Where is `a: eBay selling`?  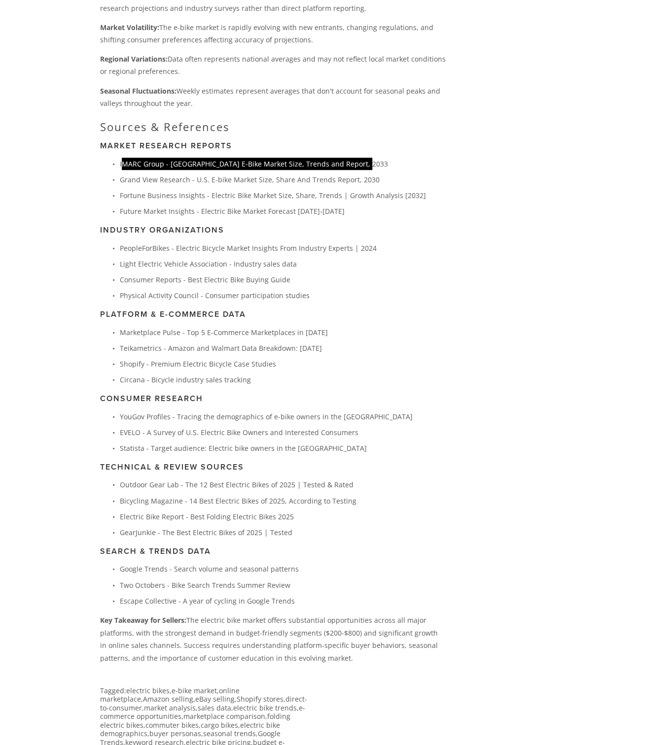
a: eBay selling is located at coordinates (215, 698).